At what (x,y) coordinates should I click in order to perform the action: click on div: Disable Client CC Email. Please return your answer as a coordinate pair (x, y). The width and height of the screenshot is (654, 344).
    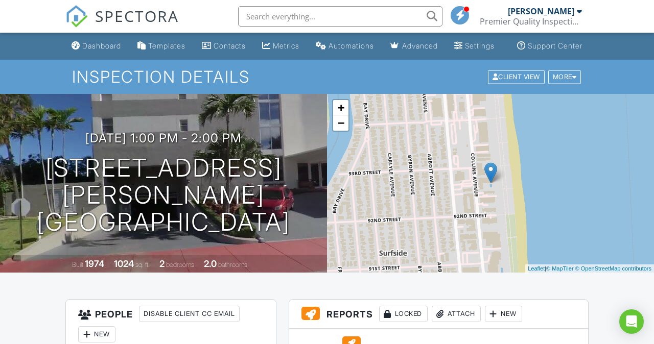
    Looking at the image, I should click on (189, 314).